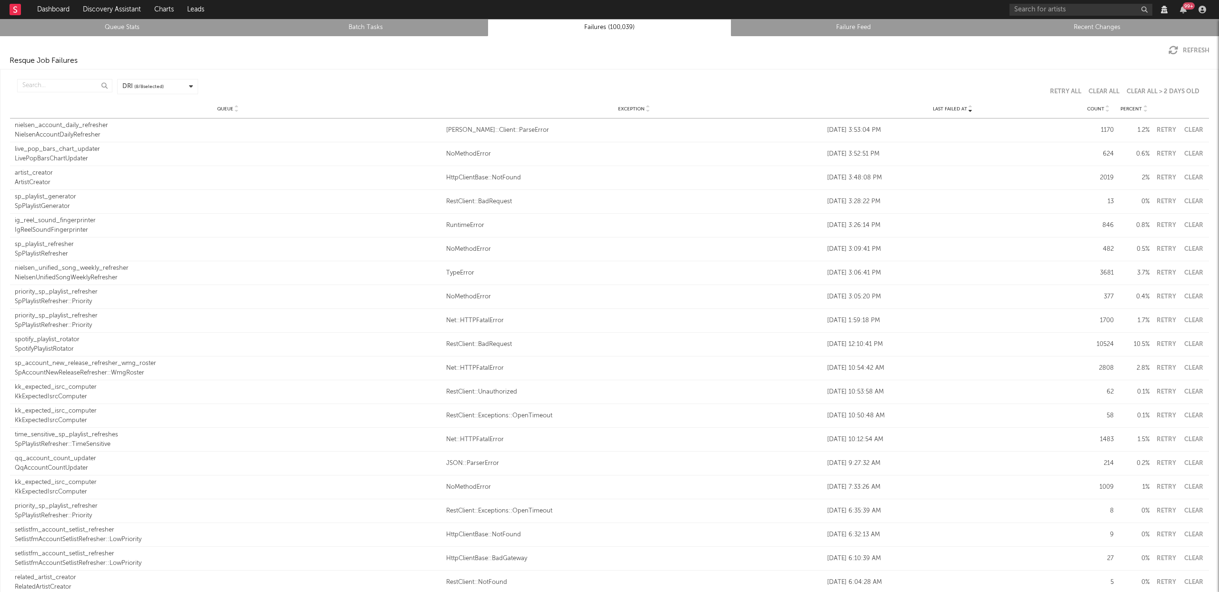  Describe the element at coordinates (634, 202) in the screenshot. I see `div: RestClient::BadRequest` at that location.